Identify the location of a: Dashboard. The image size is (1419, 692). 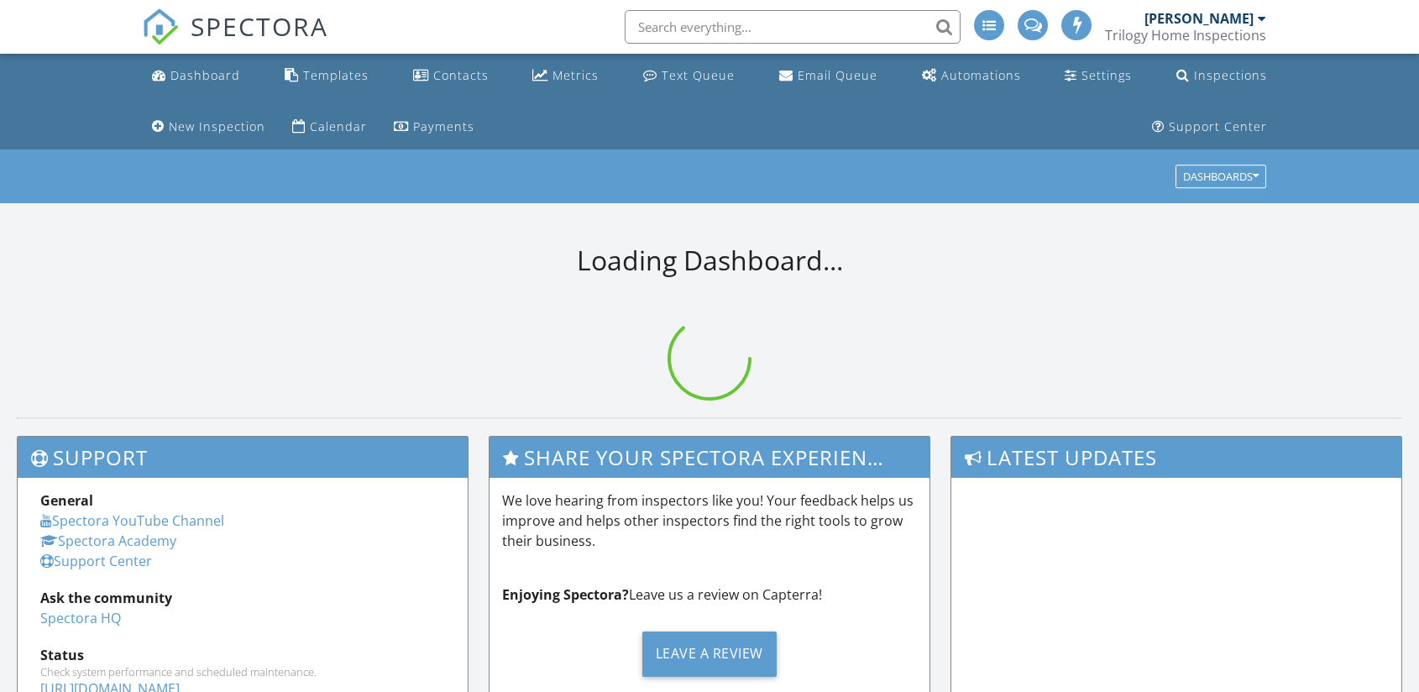
(196, 76).